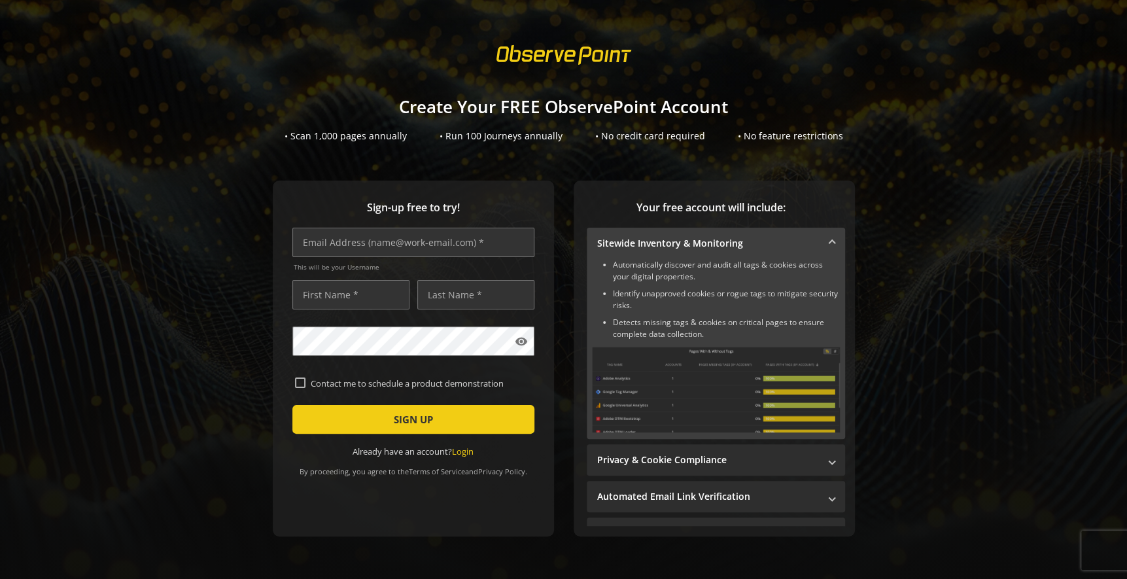 Image resolution: width=1127 pixels, height=579 pixels. What do you see at coordinates (726, 328) in the screenshot?
I see `li: Detects missing tags & cookies on critical pages to ensure complete data collection.` at bounding box center [726, 328].